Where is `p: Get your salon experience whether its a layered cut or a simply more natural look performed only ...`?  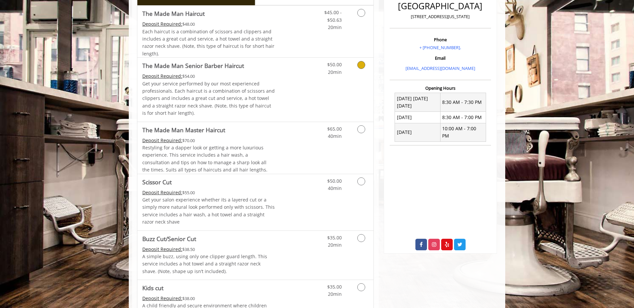
p: Get your salon experience whether its a layered cut or a simply more natural look performed only ... is located at coordinates (209, 211).